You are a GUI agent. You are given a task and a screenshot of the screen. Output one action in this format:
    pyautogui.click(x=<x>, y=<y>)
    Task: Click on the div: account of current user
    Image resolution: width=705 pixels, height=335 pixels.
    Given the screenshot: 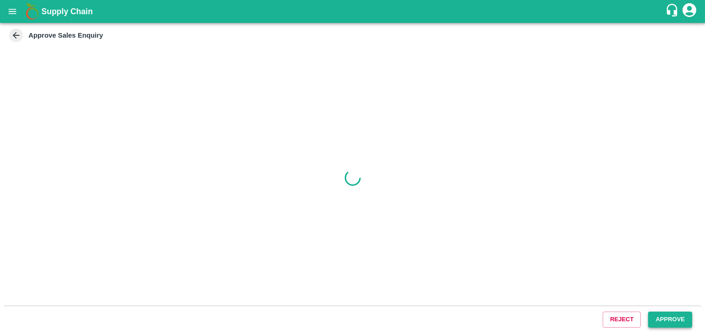 What is the action you would take?
    pyautogui.click(x=689, y=11)
    